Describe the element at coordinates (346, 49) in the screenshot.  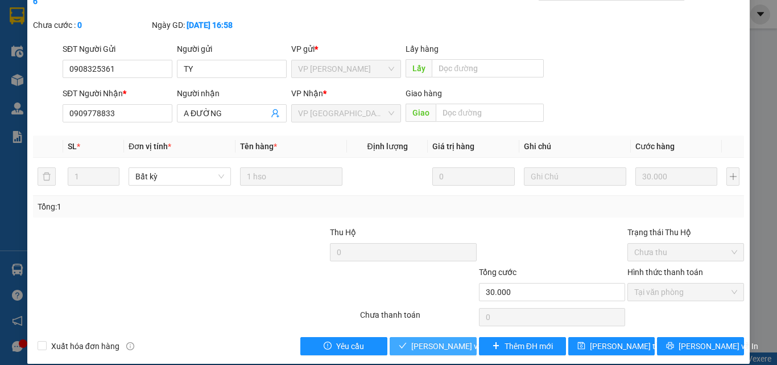
I see `div: VP gửi` at that location.